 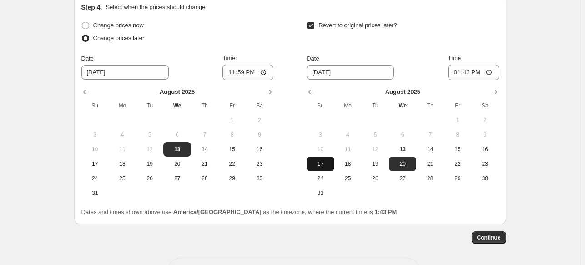 What do you see at coordinates (403, 178) in the screenshot?
I see `span: 27` at bounding box center [403, 178].